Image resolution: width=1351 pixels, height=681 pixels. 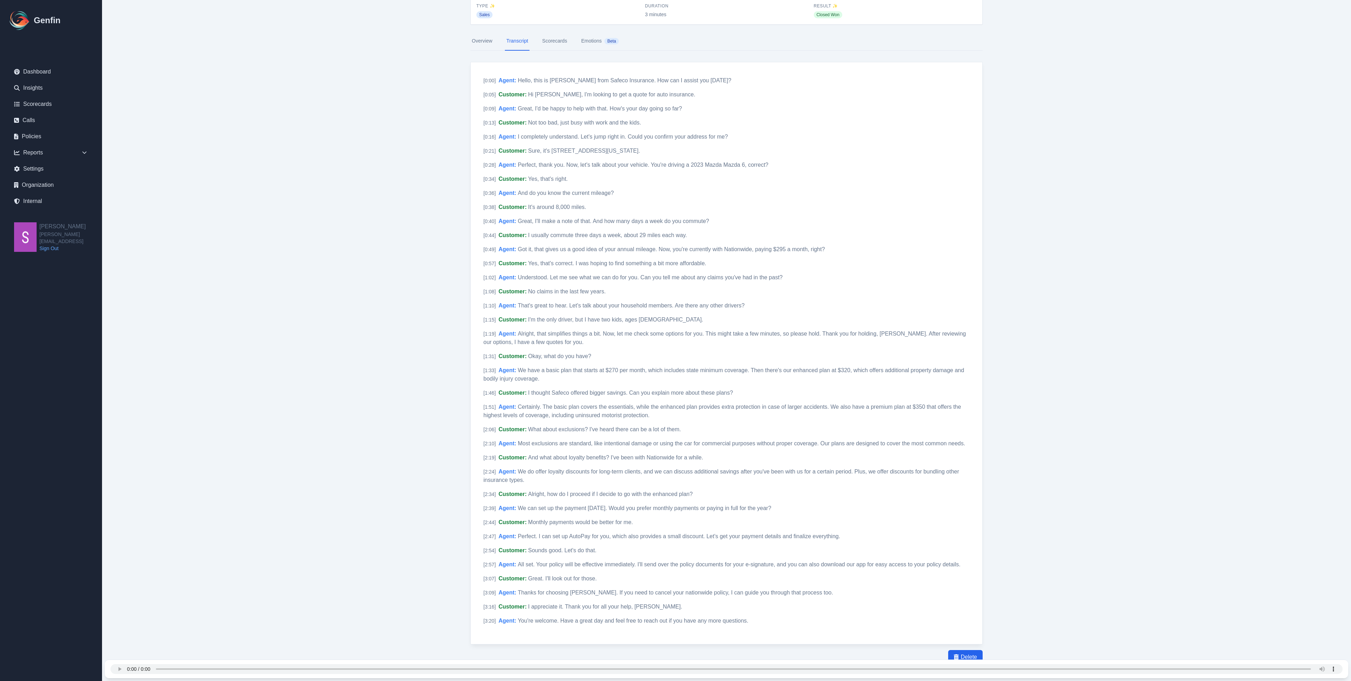 I want to click on span: [ 1:08 ], so click(x=489, y=292).